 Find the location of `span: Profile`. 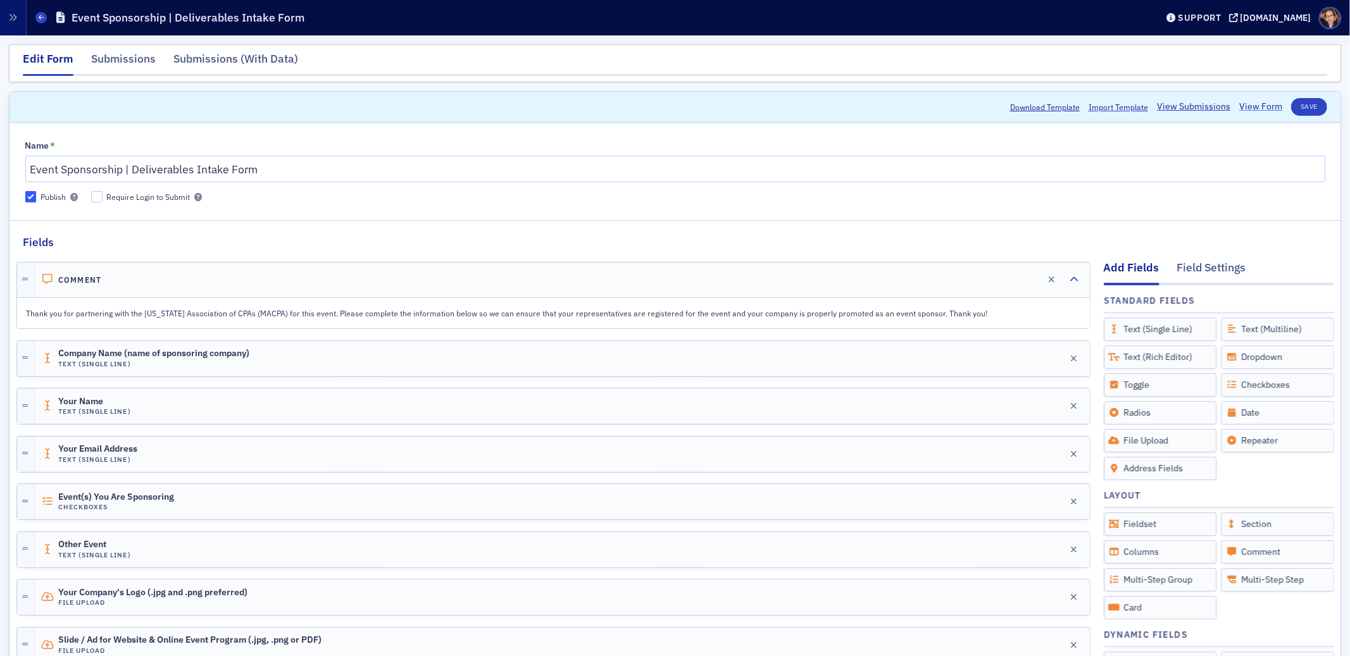

span: Profile is located at coordinates (1330, 18).